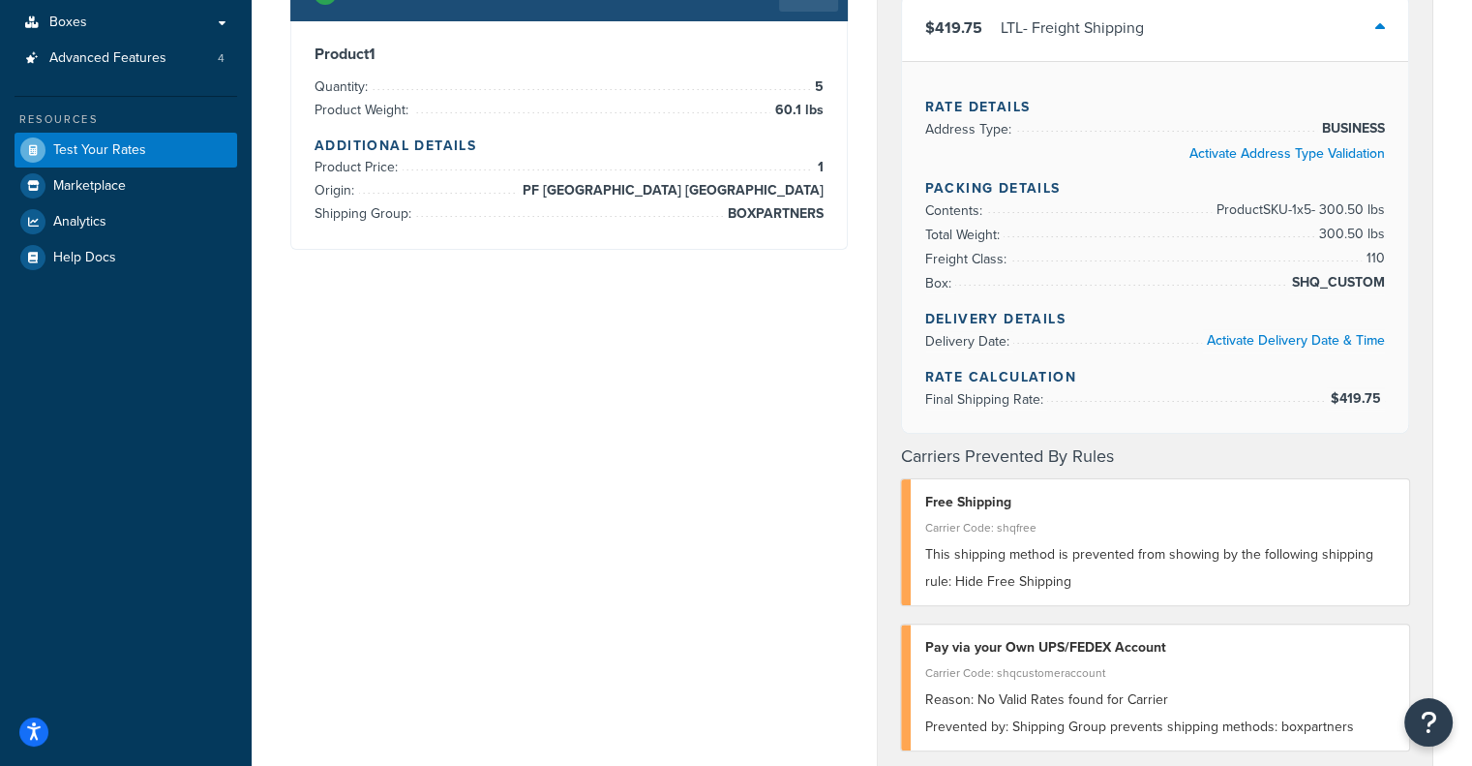 This screenshot has height=766, width=1472. Describe the element at coordinates (817, 87) in the screenshot. I see `span: 5` at that location.